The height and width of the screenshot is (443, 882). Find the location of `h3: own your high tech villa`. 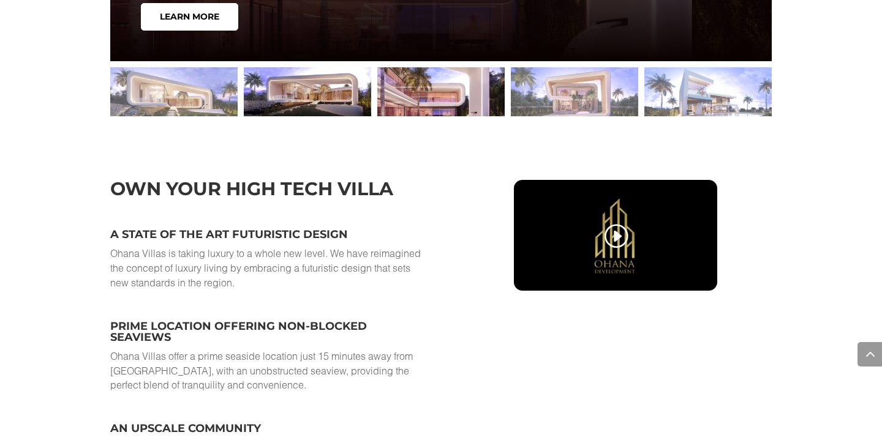

h3: own your high tech villa is located at coordinates (266, 192).